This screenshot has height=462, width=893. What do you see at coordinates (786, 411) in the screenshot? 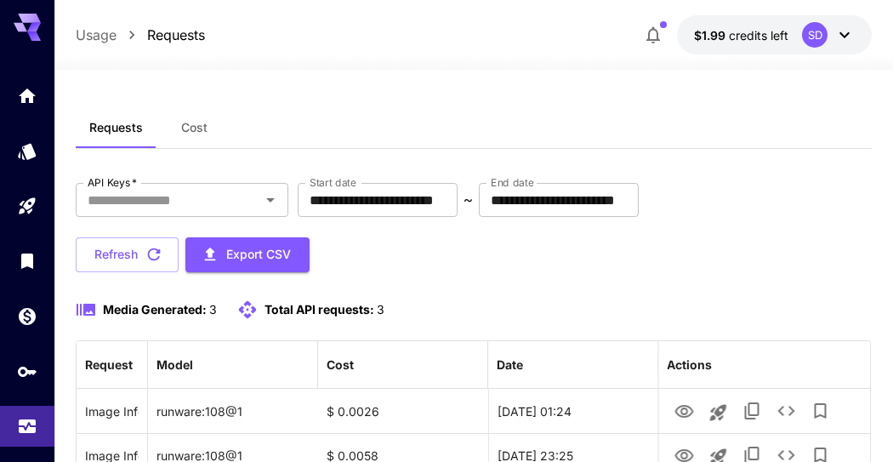
I see `button: See details` at bounding box center [786, 411].